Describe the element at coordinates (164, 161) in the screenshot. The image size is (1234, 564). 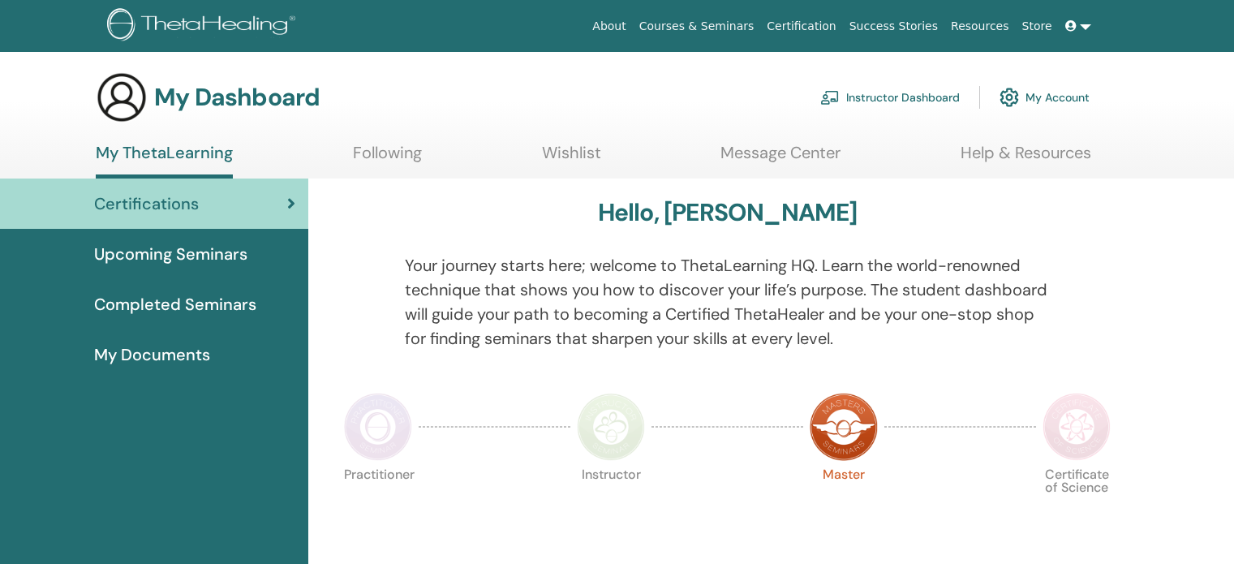
I see `a: My ThetaLearning` at that location.